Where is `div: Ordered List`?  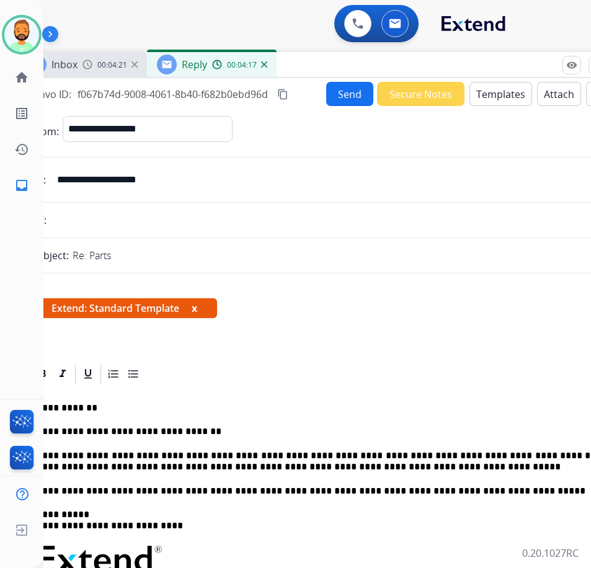
div: Ordered List is located at coordinates (113, 374).